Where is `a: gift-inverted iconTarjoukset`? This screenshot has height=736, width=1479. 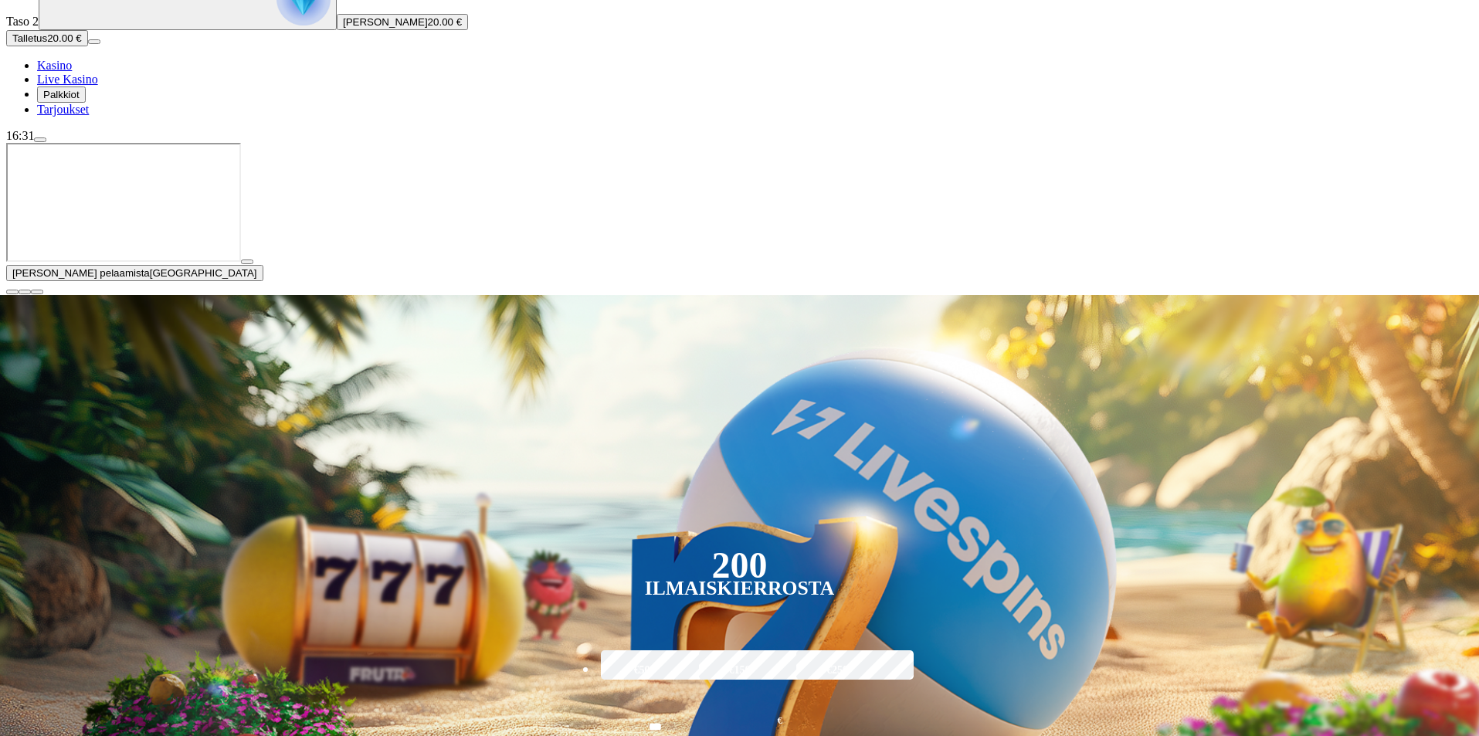
a: gift-inverted iconTarjoukset is located at coordinates (63, 109).